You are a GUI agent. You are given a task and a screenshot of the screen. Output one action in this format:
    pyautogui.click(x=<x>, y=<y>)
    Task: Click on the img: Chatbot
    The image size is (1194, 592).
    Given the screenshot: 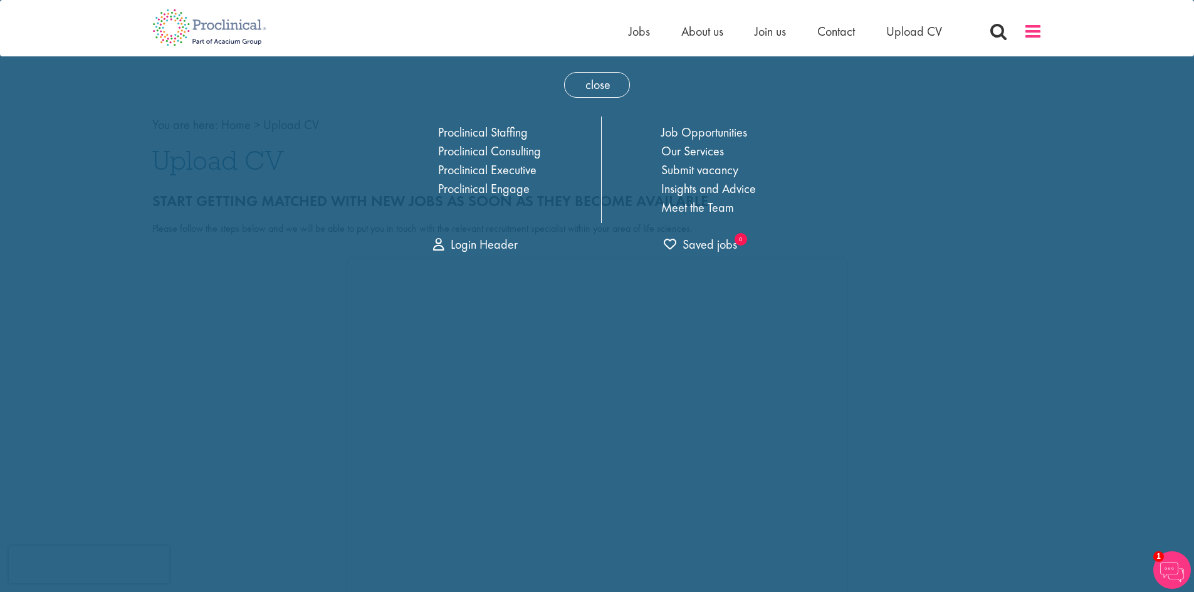 What is the action you would take?
    pyautogui.click(x=1172, y=570)
    